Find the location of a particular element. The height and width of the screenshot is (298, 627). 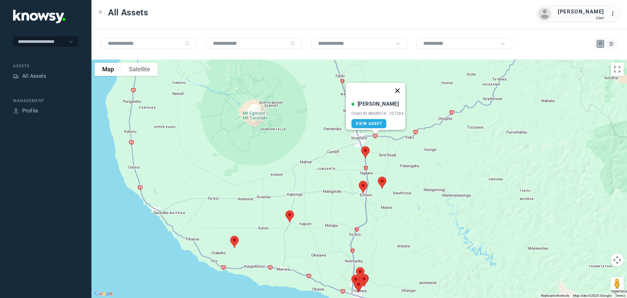

span: Map data ©2025 Google is located at coordinates (592, 295).